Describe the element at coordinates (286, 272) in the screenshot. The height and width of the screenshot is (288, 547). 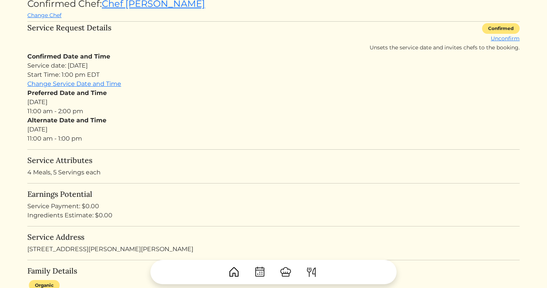
I see `img: ChefHat-a374fb509e4f37eb0702ca99f5f64f3b6956810f32a249b33092029f8484b388.svg` at that location.